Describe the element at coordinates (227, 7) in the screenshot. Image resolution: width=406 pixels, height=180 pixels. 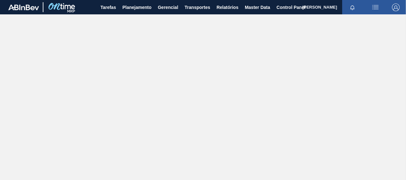
I see `span: Relatórios` at that location.